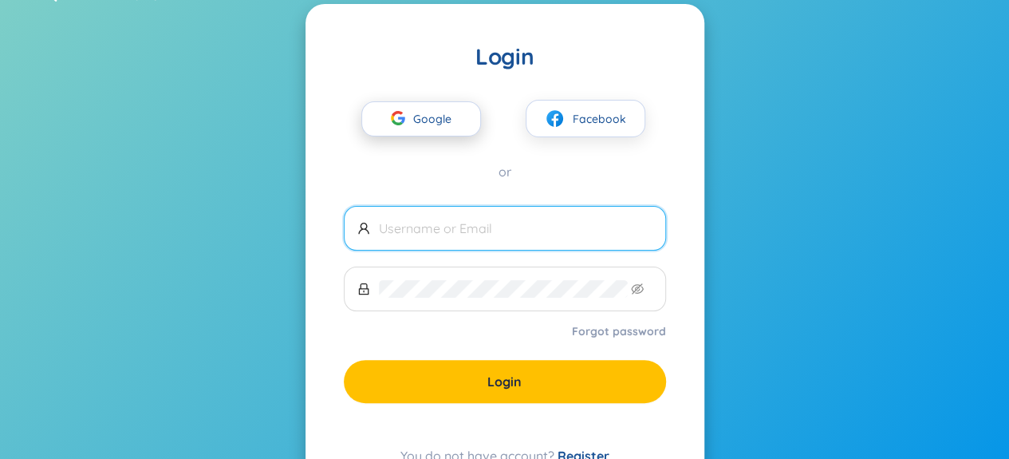 Image resolution: width=1009 pixels, height=459 pixels. Describe the element at coordinates (599, 119) in the screenshot. I see `span: Facebook` at that location.